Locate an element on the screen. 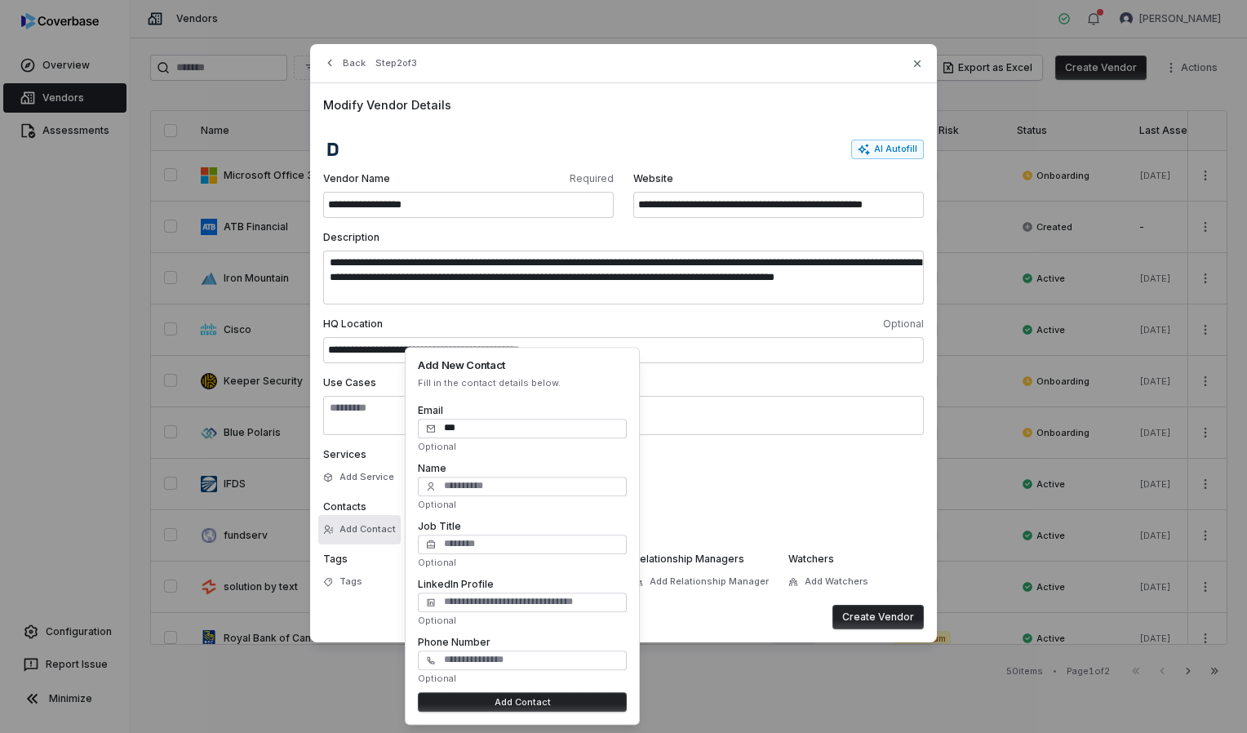 This screenshot has width=1247, height=733. label: LinkedIn Profile is located at coordinates (455, 584).